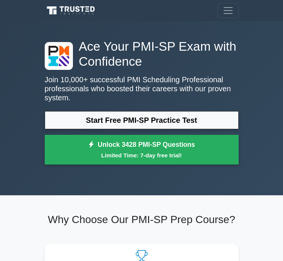  Describe the element at coordinates (228, 11) in the screenshot. I see `button: Toggle navigation` at that location.